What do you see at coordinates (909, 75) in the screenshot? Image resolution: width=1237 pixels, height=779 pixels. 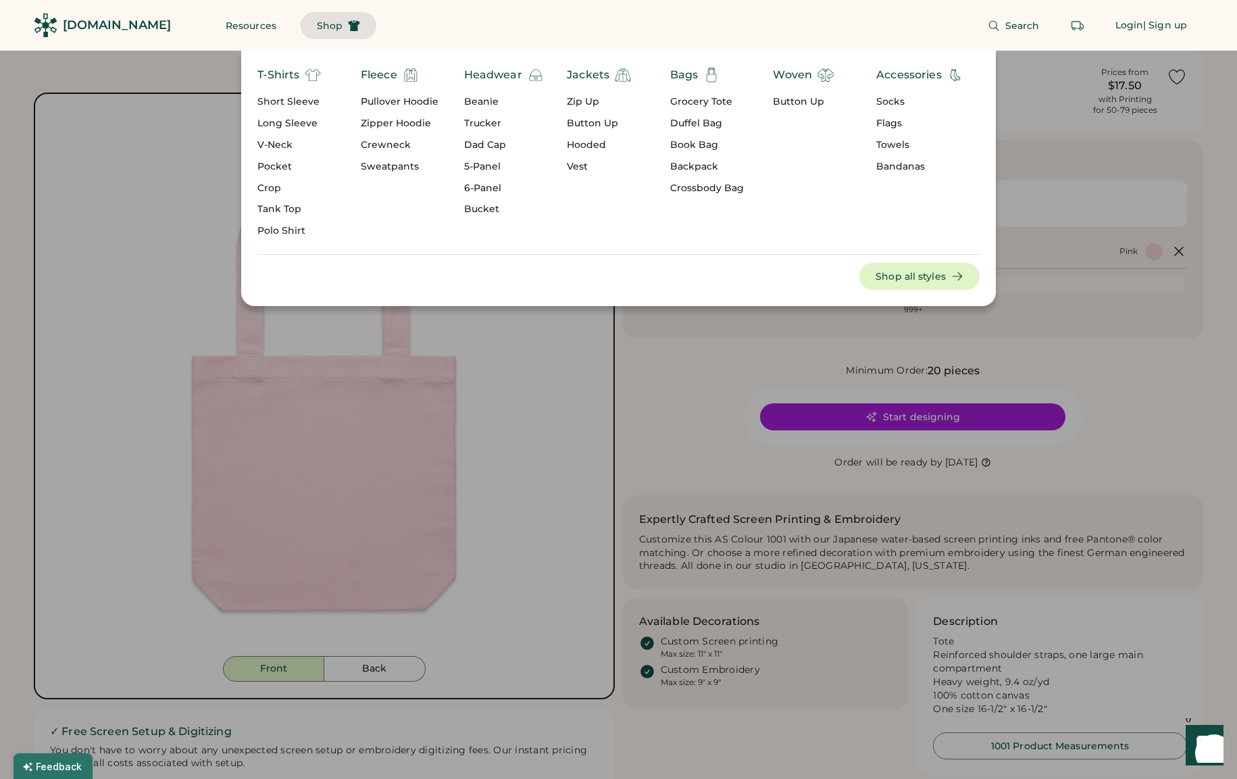 I see `div: Accessories` at bounding box center [909, 75].